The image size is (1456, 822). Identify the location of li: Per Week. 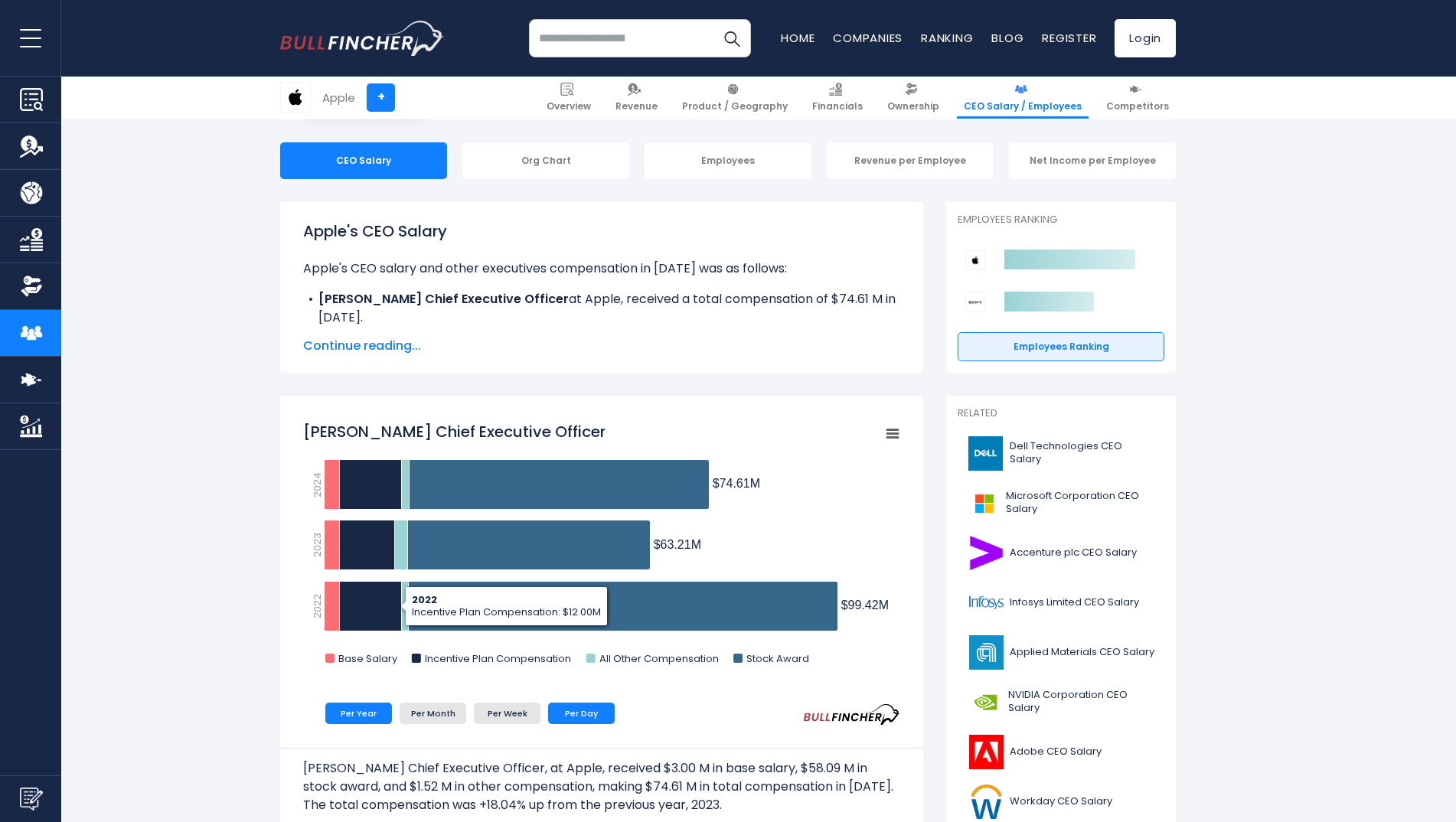
(507, 713).